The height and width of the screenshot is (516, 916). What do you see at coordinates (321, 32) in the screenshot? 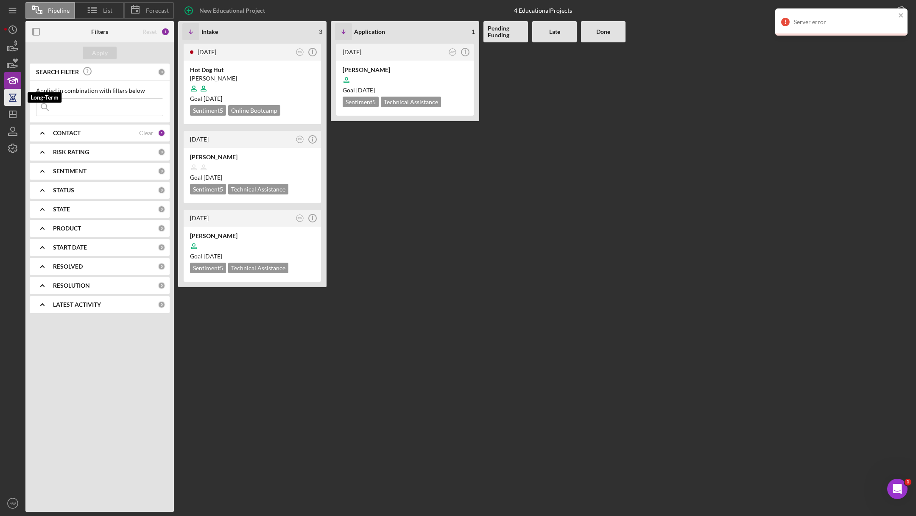
I see `span: 3` at bounding box center [321, 32].